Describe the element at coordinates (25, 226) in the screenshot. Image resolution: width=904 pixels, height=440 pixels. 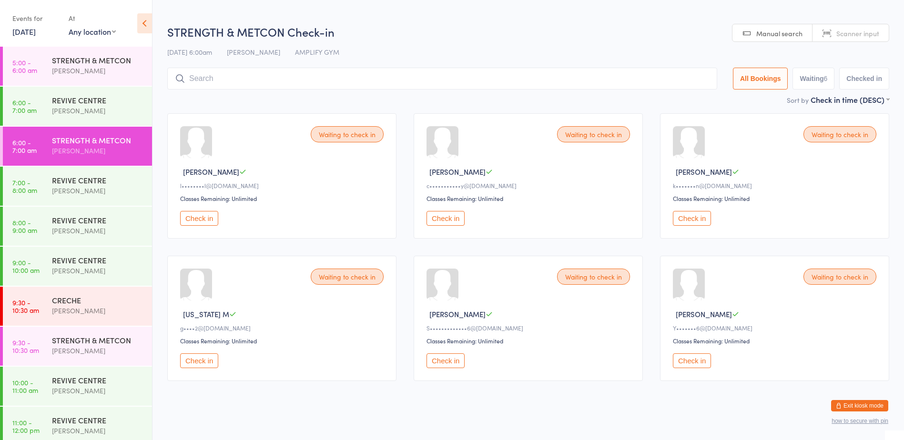
I see `time: 8:00 - 9:00 am` at that location.